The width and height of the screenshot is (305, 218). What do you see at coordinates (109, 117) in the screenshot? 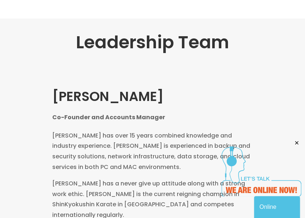
I see `strong: Co-Founder and Accounts Manager` at bounding box center [109, 117].